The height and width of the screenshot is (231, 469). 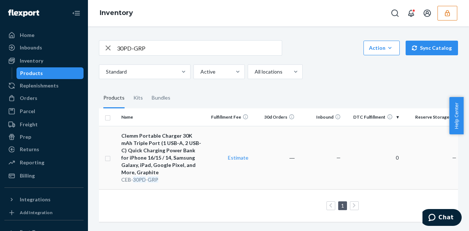 What do you see at coordinates (44, 200) in the screenshot?
I see `button: Integrations` at bounding box center [44, 200].